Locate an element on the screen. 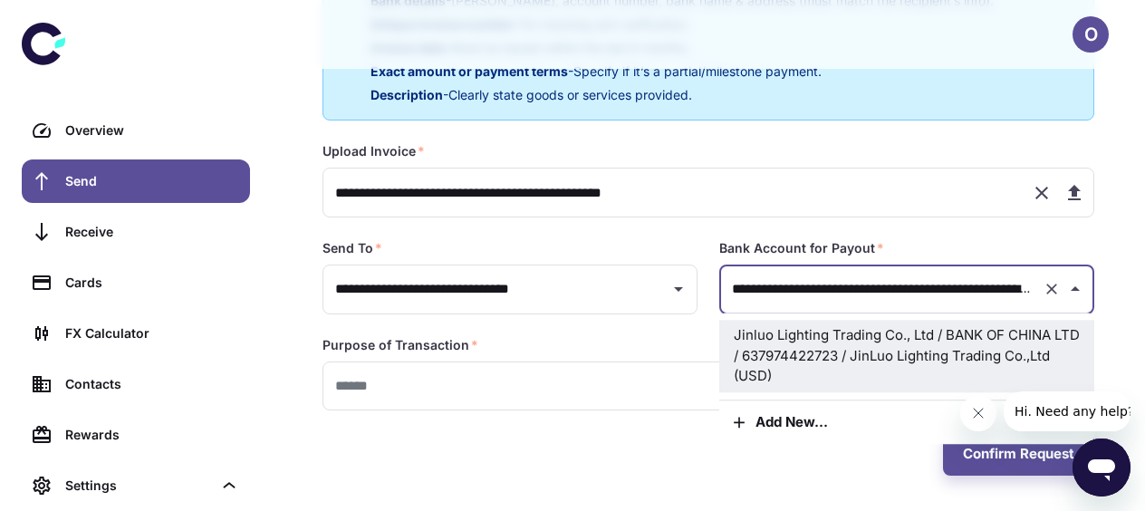  a: Send is located at coordinates (136, 181).